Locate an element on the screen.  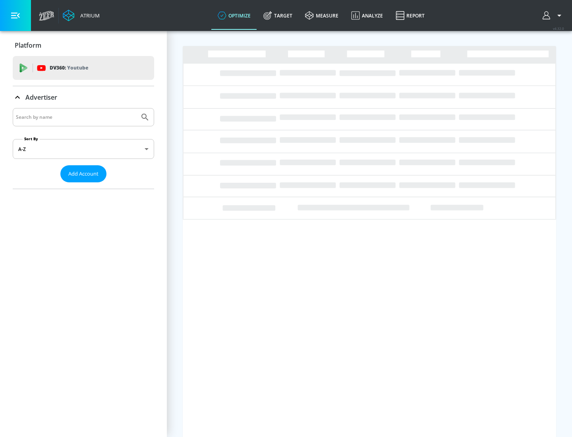
a: Atrium is located at coordinates (81, 15).